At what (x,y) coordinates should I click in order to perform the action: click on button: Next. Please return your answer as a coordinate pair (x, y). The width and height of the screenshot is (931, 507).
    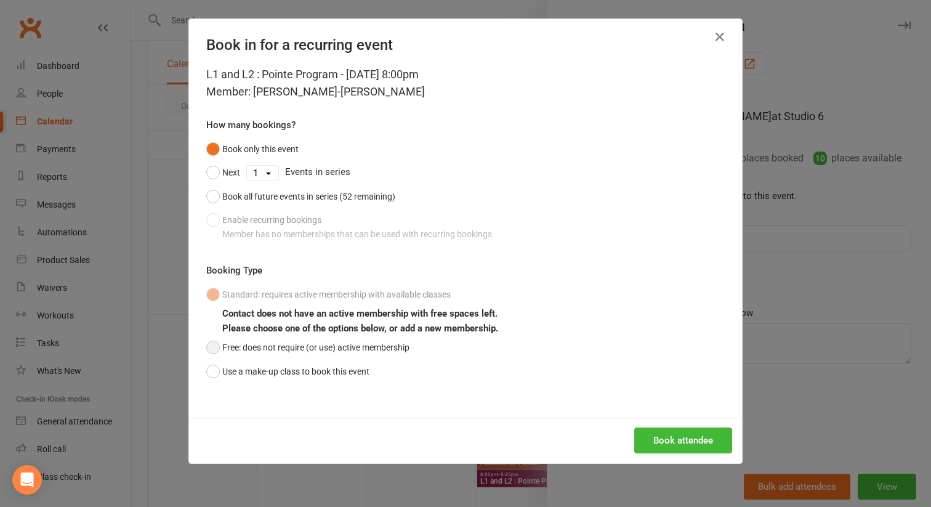
    Looking at the image, I should click on (223, 172).